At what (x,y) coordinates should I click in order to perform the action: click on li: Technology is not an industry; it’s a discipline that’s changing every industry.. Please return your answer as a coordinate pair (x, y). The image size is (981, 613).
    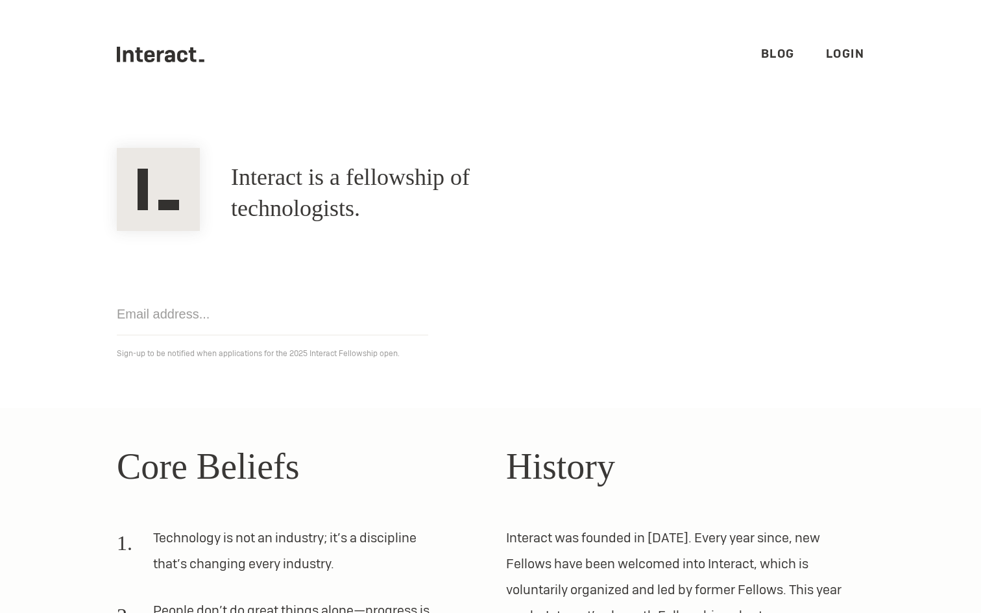
    Looking at the image, I should click on (280, 556).